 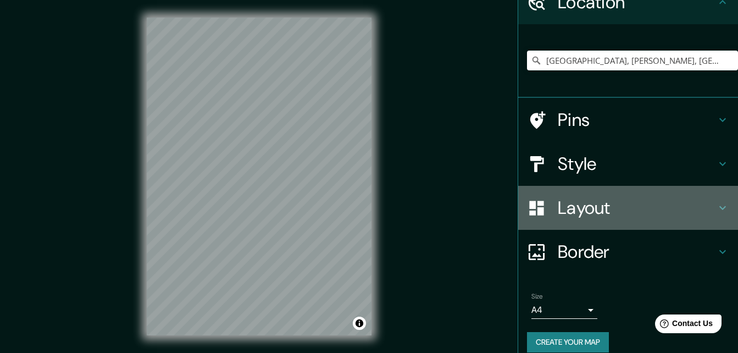 I want to click on div: Style, so click(x=628, y=164).